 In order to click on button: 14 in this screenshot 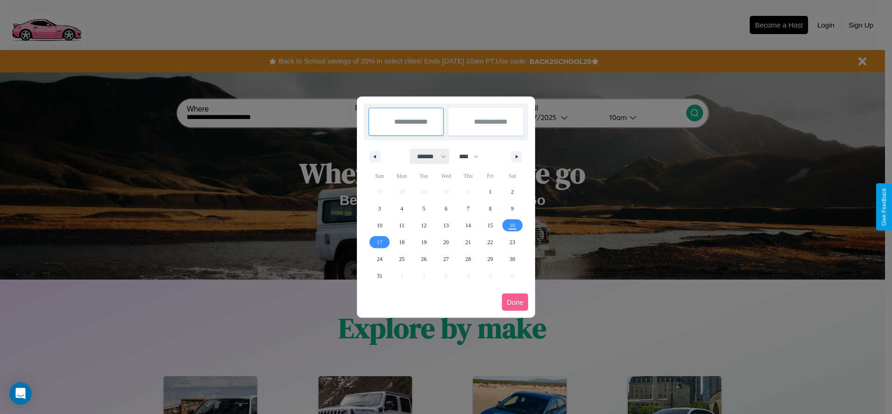, I will do `click(468, 225)`.